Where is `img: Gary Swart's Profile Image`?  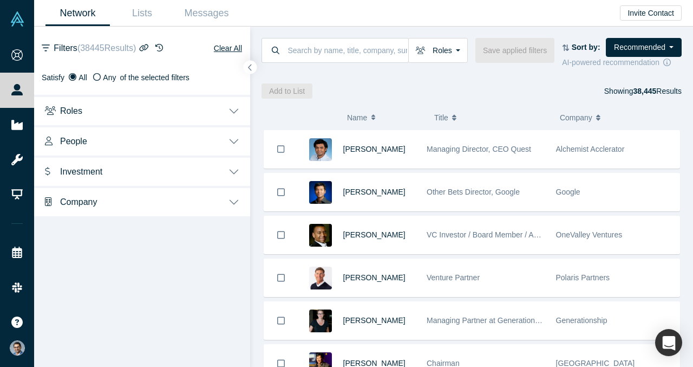
img: Gary Swart's Profile Image is located at coordinates (321, 278).